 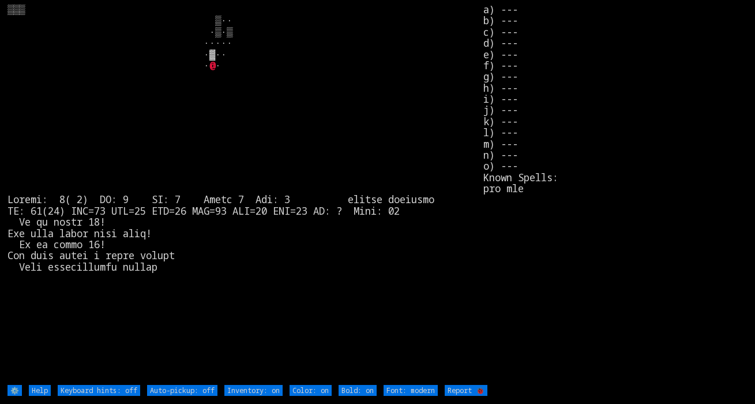 What do you see at coordinates (466, 390) in the screenshot?
I see `input: Report 🐞` at bounding box center [466, 390].